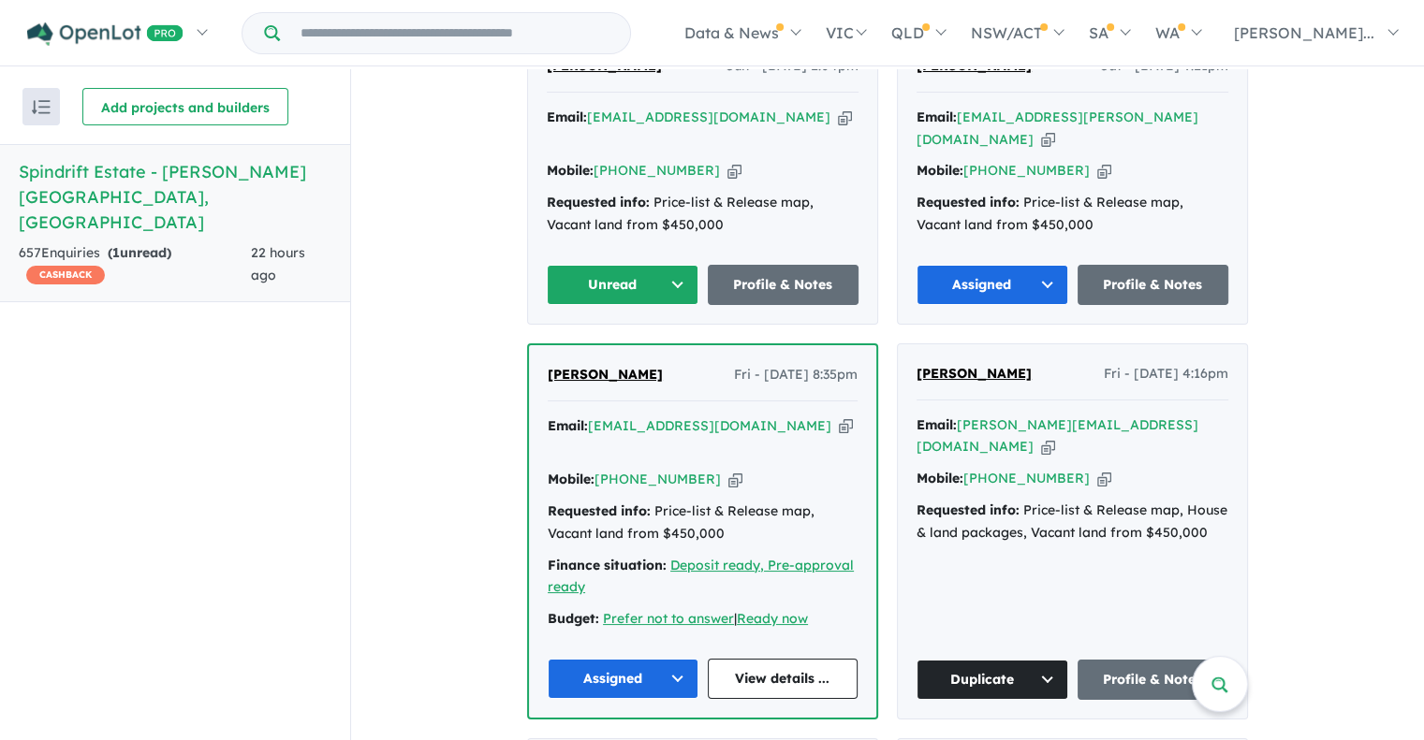 The image size is (1424, 740). Describe the element at coordinates (700, 577) in the screenshot. I see `u: Deposit ready, Pre-approval ready` at that location.